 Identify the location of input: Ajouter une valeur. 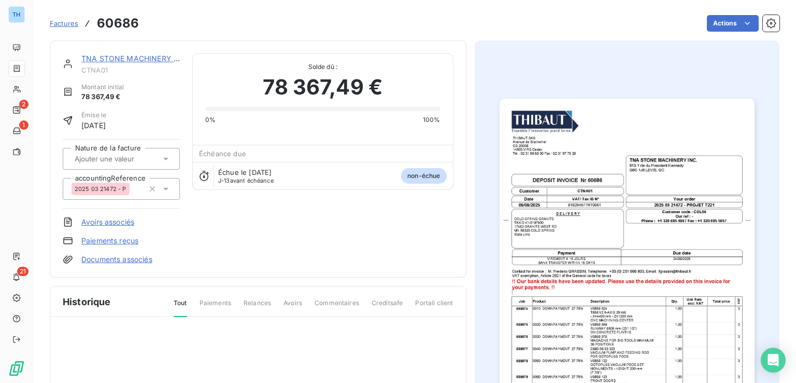
(125, 159).